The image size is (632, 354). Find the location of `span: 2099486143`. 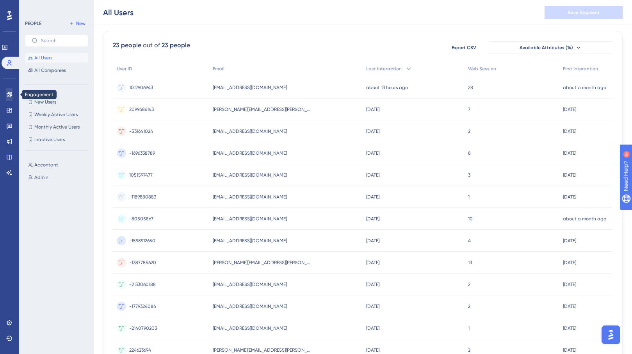

span: 2099486143 is located at coordinates (141, 109).